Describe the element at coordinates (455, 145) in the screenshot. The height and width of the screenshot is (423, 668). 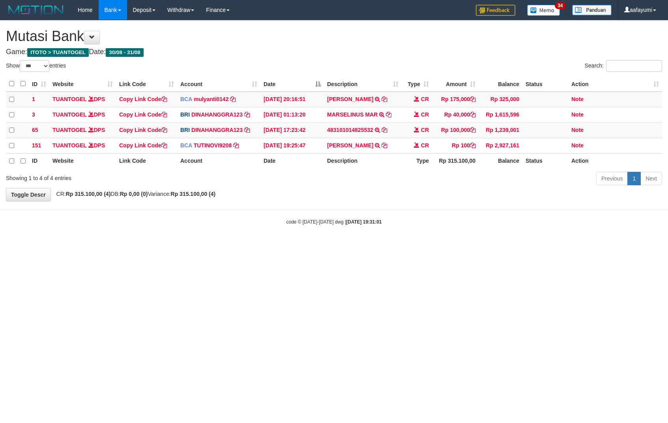
I see `td: Rp 100` at that location.